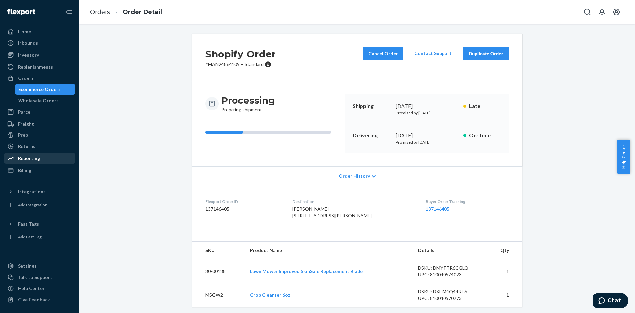  What do you see at coordinates (40, 32) in the screenshot?
I see `a: Home` at bounding box center [40, 32].